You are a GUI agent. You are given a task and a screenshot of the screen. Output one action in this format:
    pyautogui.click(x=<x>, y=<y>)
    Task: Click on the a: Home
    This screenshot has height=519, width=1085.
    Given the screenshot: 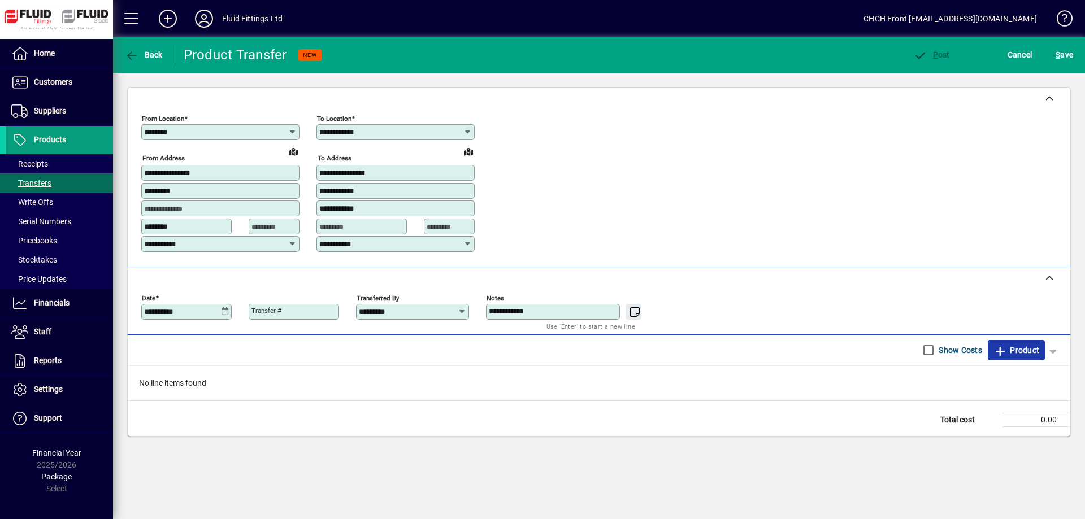 What is the action you would take?
    pyautogui.click(x=59, y=54)
    